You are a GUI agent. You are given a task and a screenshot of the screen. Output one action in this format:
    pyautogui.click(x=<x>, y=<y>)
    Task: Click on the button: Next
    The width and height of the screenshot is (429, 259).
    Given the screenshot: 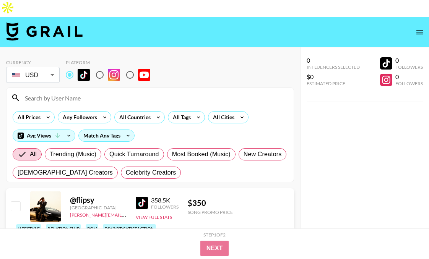 What is the action you would take?
    pyautogui.click(x=214, y=248)
    